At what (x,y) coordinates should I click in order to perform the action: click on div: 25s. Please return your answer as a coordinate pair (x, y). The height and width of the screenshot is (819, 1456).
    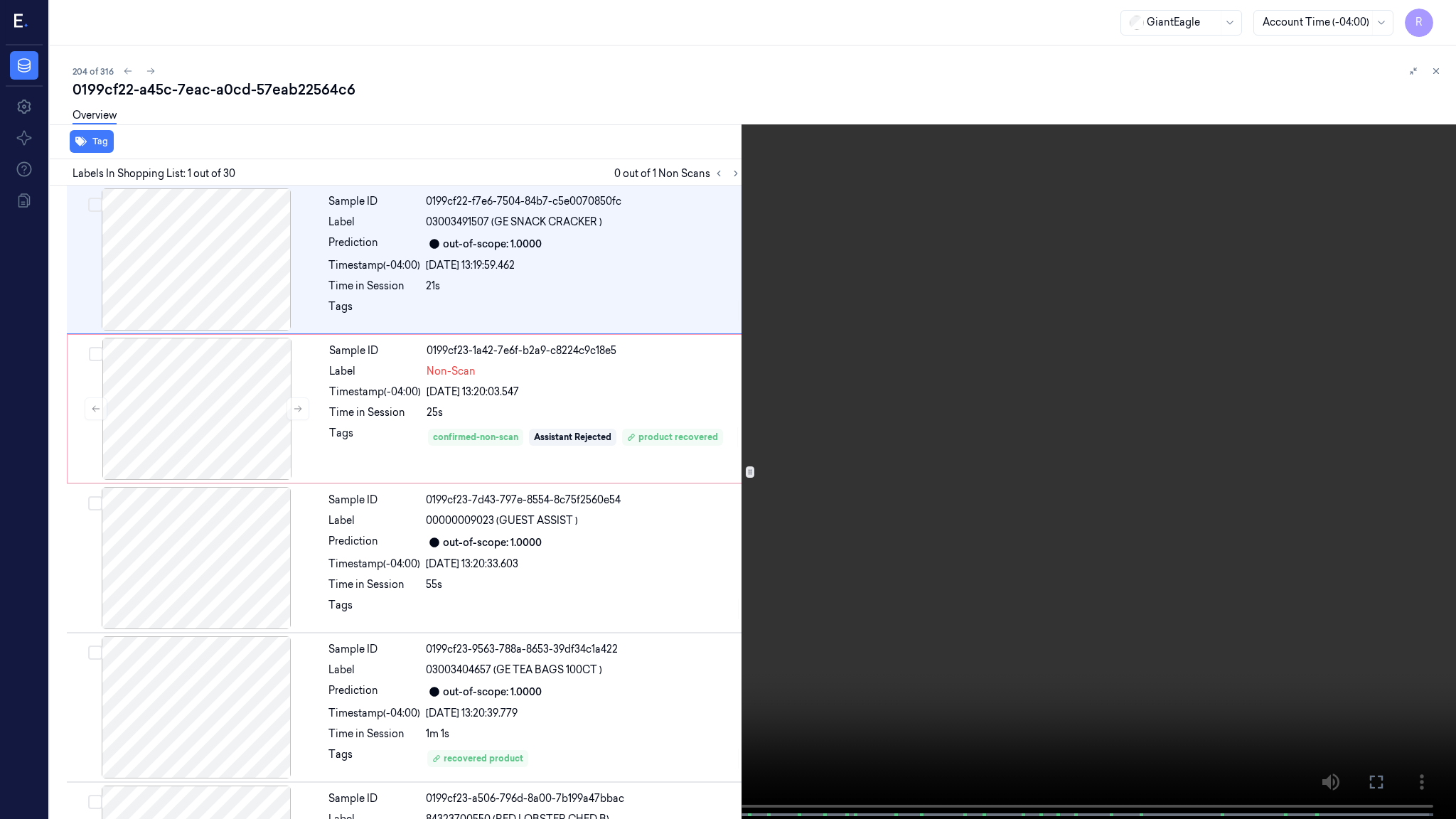
    Looking at the image, I should click on (584, 412).